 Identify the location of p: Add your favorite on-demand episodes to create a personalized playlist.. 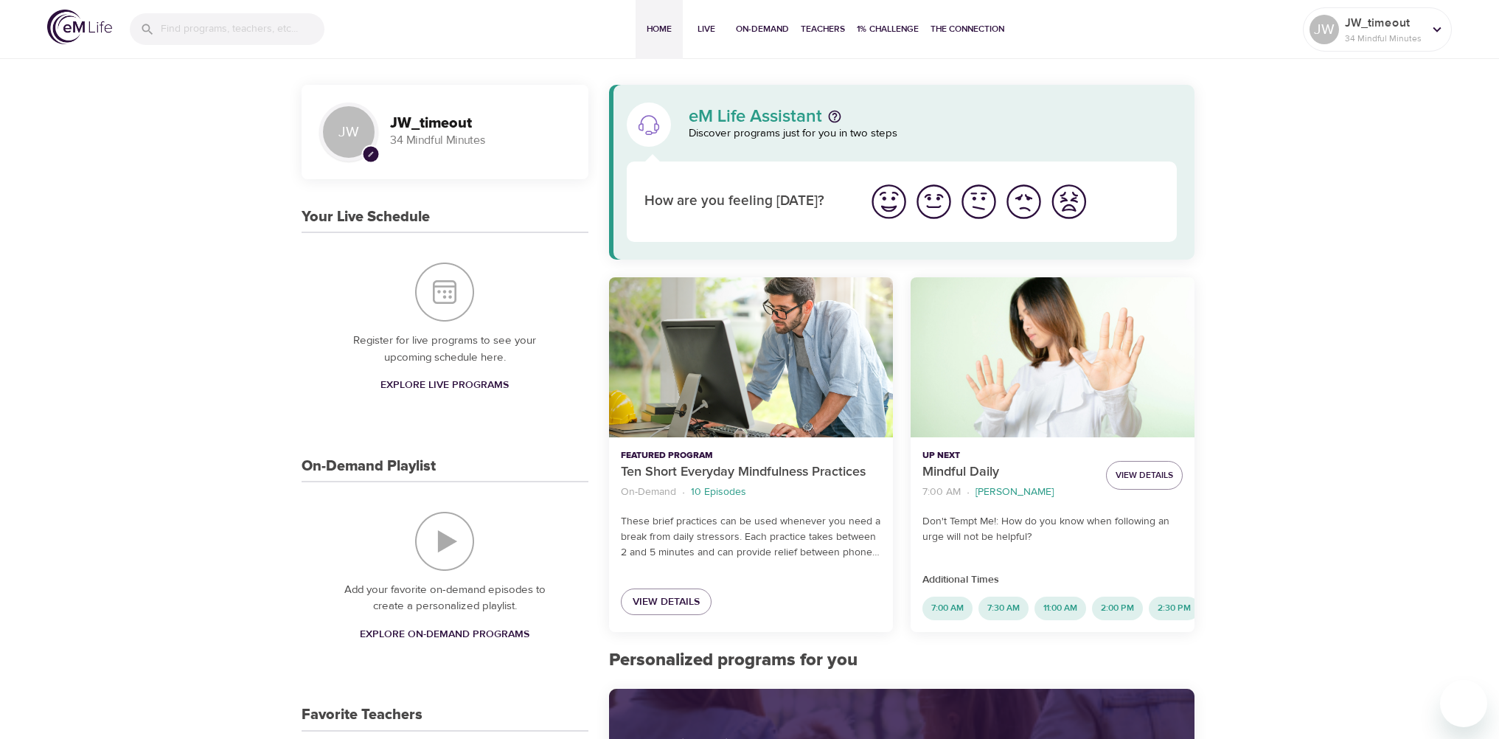
(445, 598).